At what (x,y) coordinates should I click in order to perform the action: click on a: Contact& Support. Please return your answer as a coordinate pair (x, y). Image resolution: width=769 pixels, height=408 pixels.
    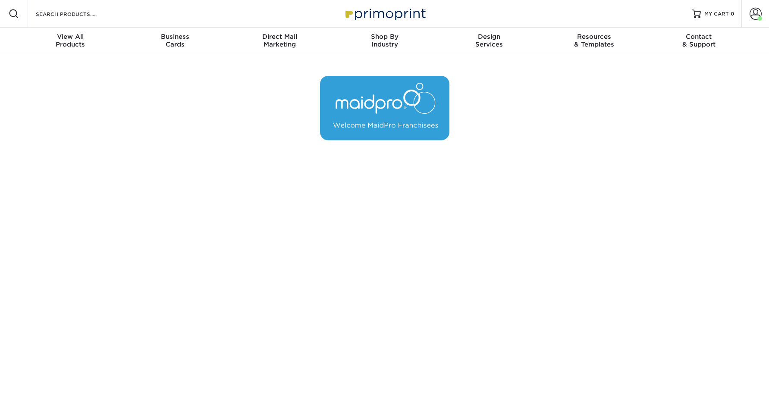
    Looking at the image, I should click on (698, 41).